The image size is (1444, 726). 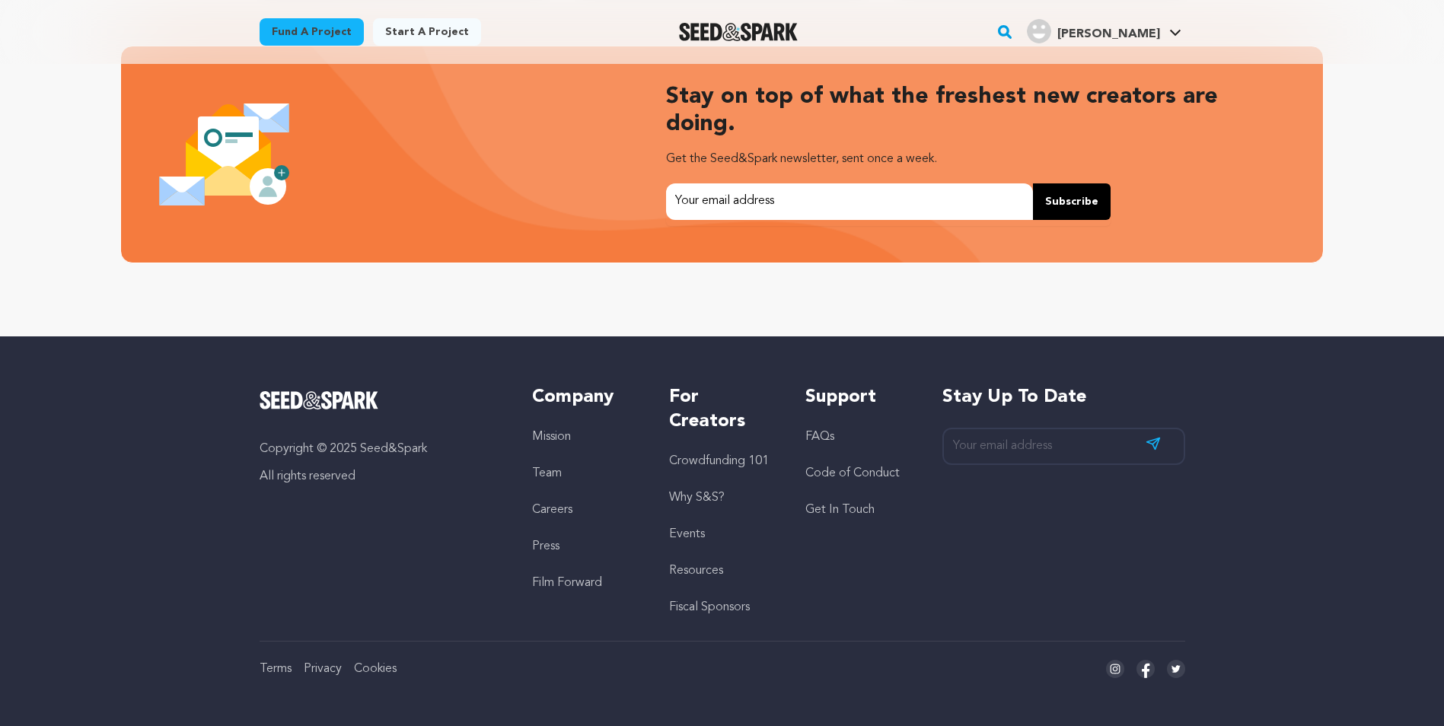 What do you see at coordinates (853, 474) in the screenshot?
I see `a: Code of Conduct` at bounding box center [853, 474].